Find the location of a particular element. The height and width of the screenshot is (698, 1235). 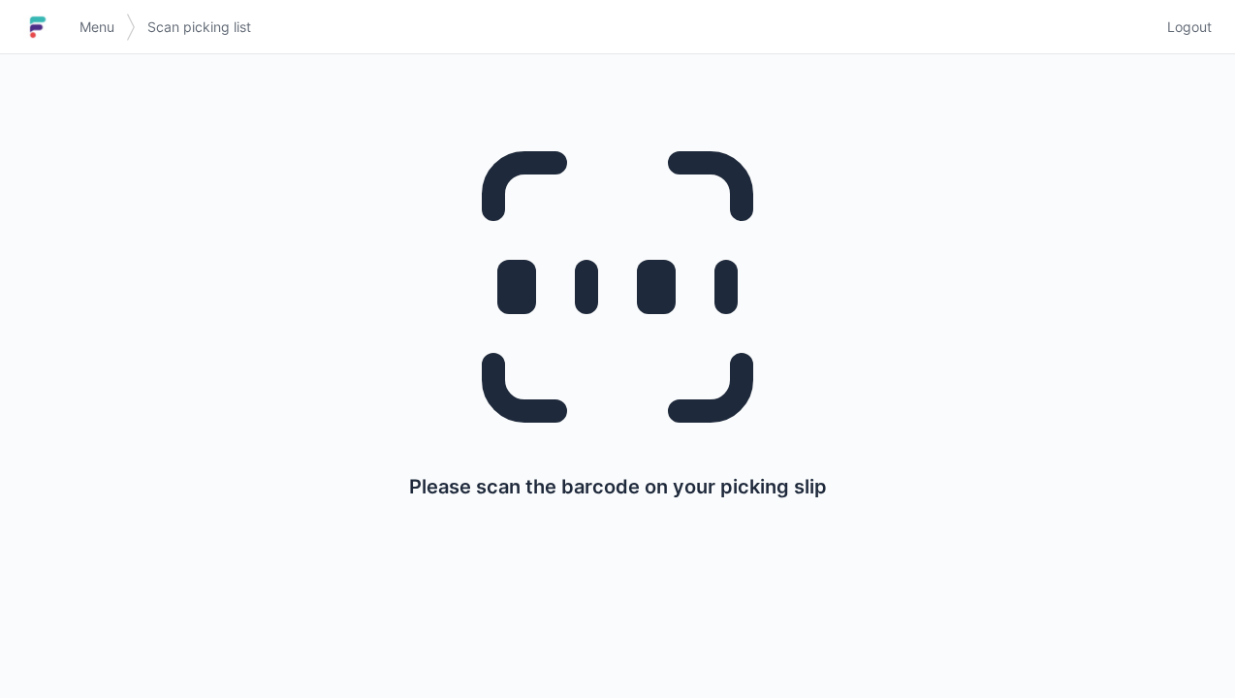

a: Scan picking list is located at coordinates (199, 27).